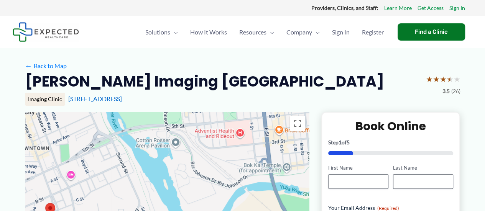  I want to click on nav: Primary Site Navigation, so click(265, 32).